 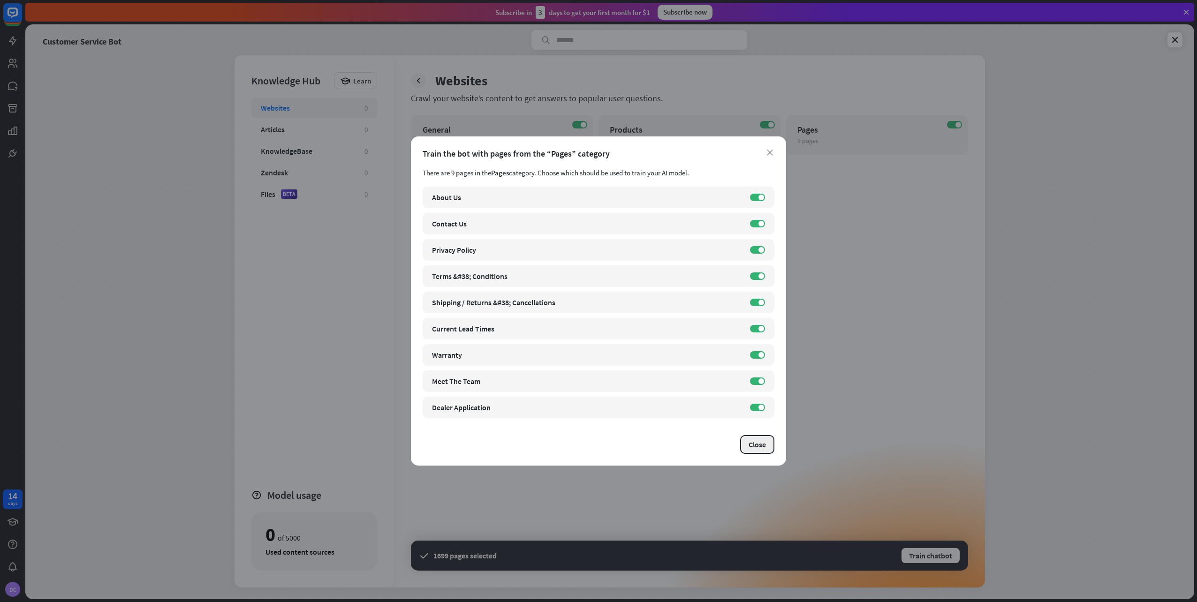 What do you see at coordinates (586, 381) in the screenshot?
I see `div: Meet The Team` at bounding box center [586, 381].